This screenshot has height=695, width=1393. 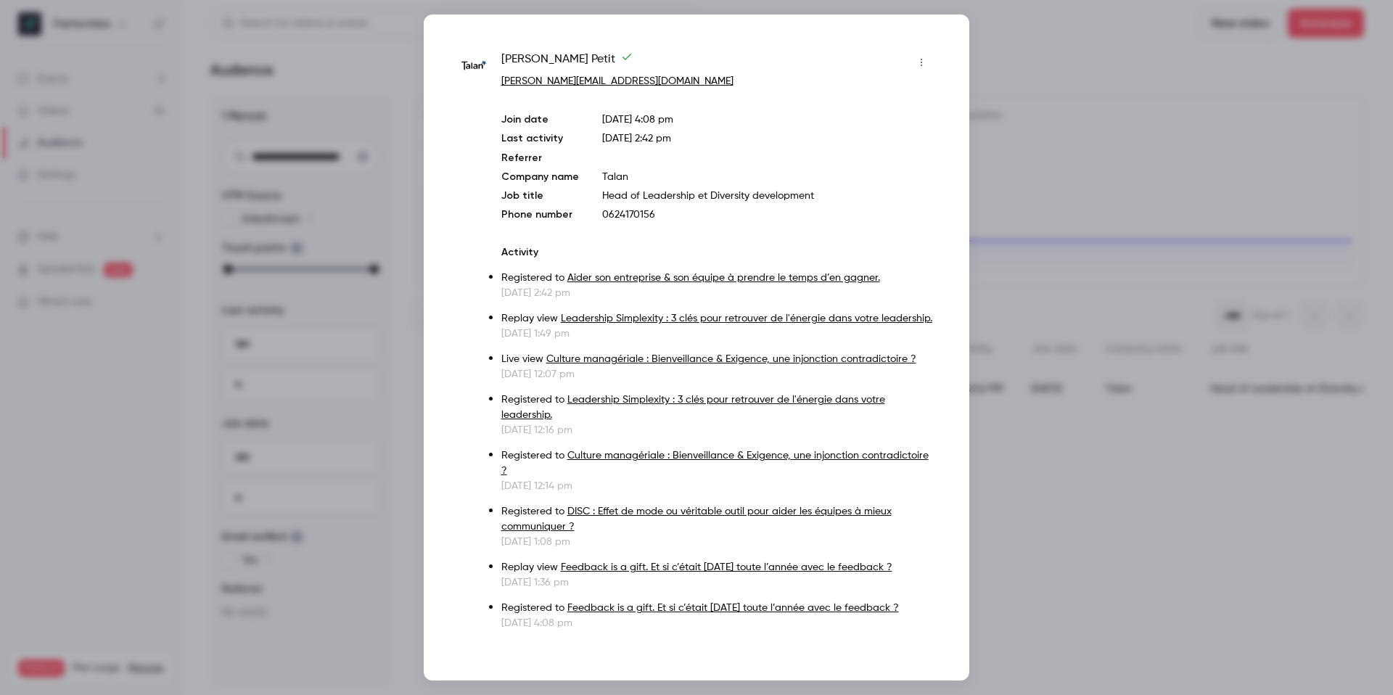 I want to click on a: Aider son entreprise & son équipe à prendre le temps d’en gagner., so click(x=723, y=278).